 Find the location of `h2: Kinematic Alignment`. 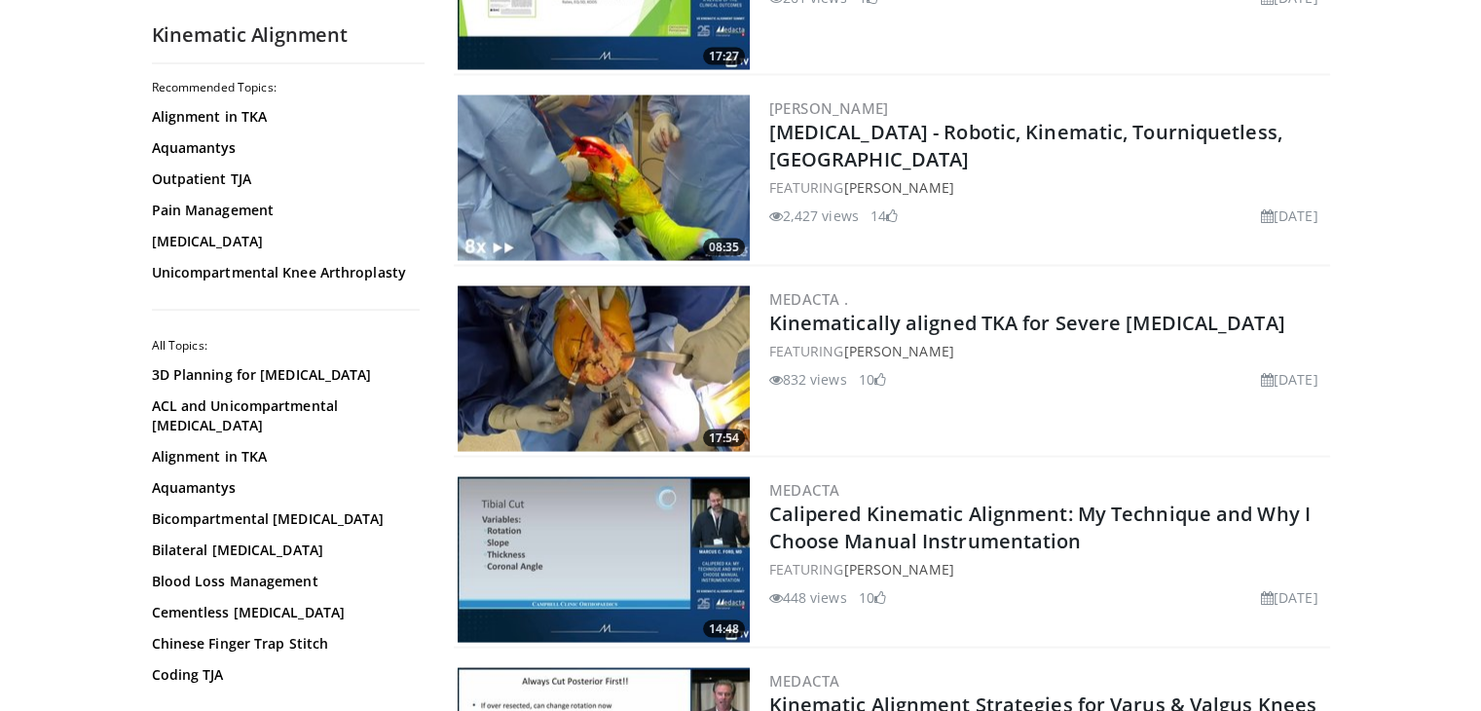

h2: Kinematic Alignment is located at coordinates (288, 35).